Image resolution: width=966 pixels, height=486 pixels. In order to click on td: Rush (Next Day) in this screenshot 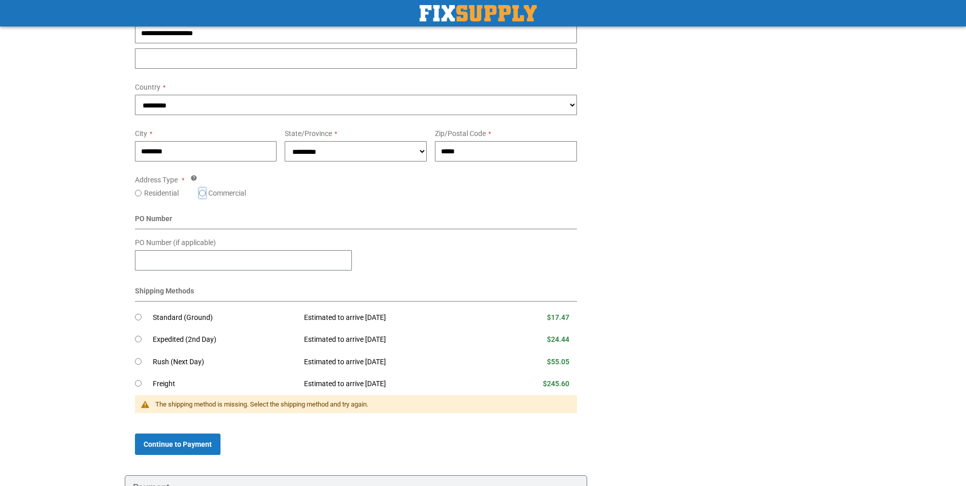, I will do `click(225, 362)`.